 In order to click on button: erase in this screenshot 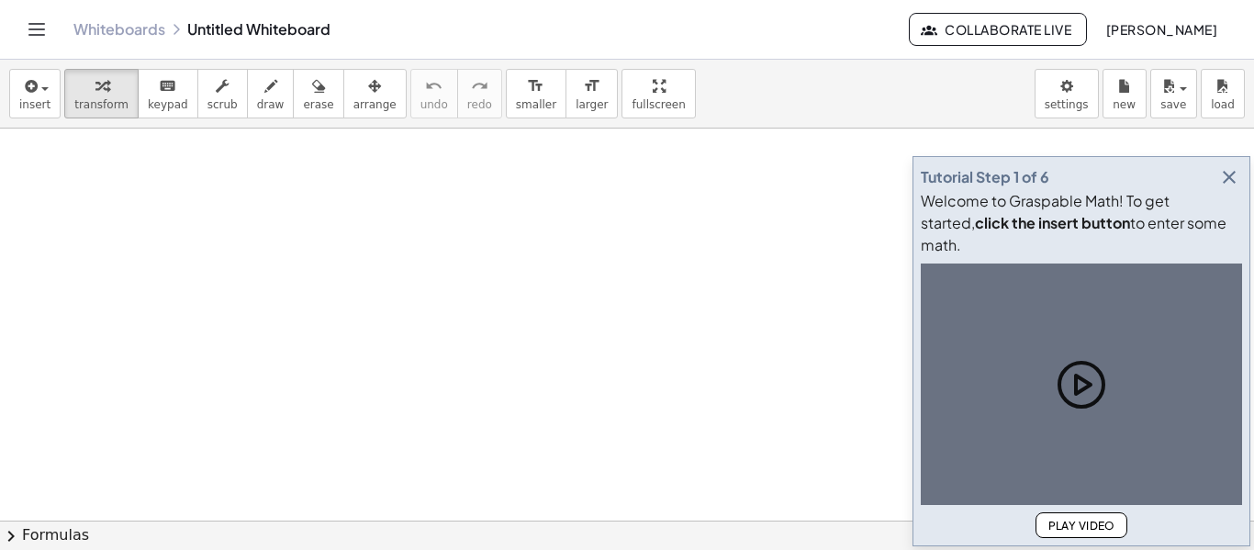, I will do `click(318, 94)`.